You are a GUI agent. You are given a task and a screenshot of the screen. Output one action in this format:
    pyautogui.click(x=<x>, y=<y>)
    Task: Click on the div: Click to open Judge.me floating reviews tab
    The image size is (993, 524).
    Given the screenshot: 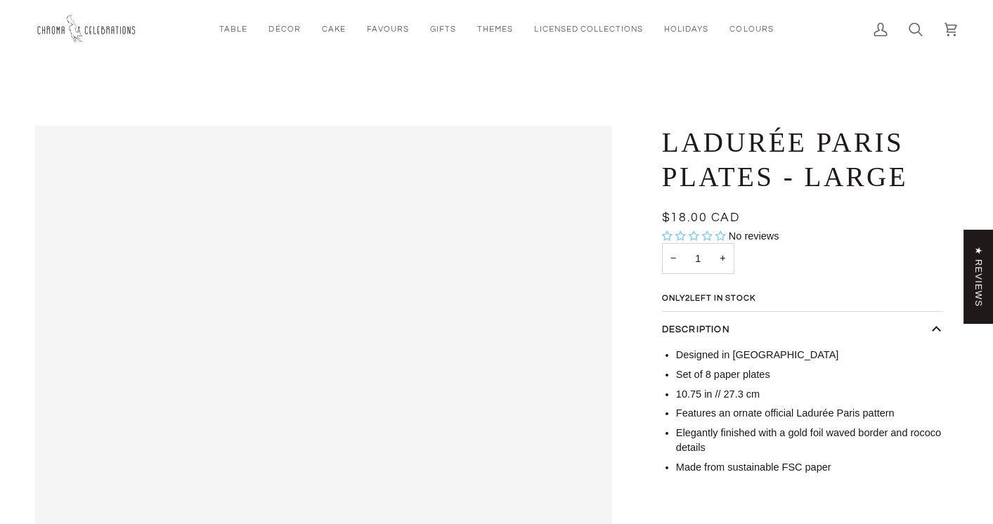 What is the action you would take?
    pyautogui.click(x=978, y=277)
    